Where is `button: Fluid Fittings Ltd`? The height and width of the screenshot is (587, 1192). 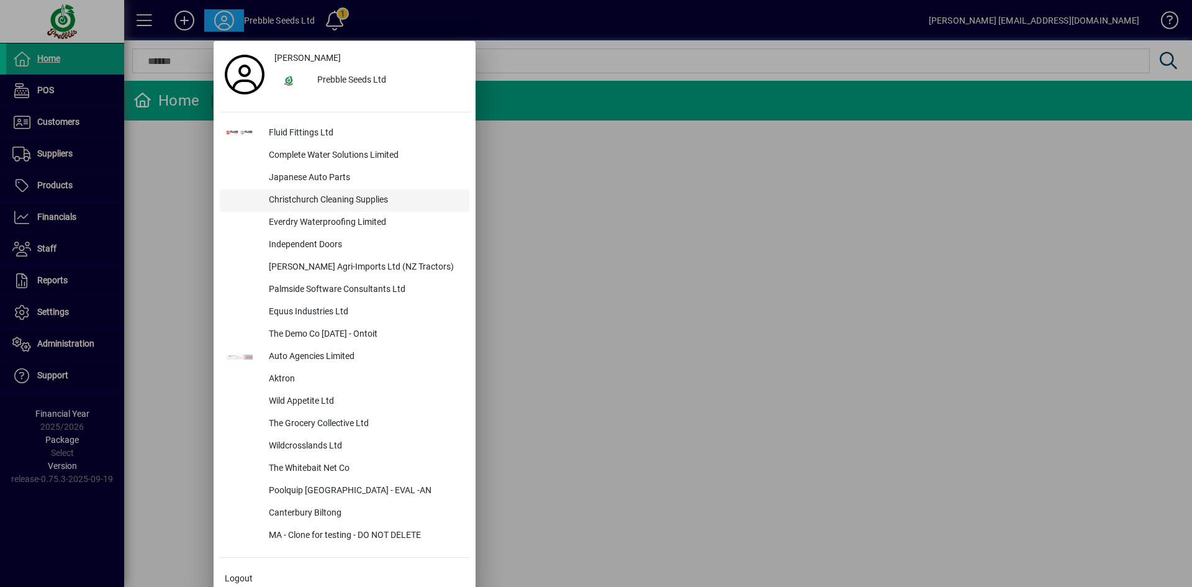 button: Fluid Fittings Ltd is located at coordinates (345, 133).